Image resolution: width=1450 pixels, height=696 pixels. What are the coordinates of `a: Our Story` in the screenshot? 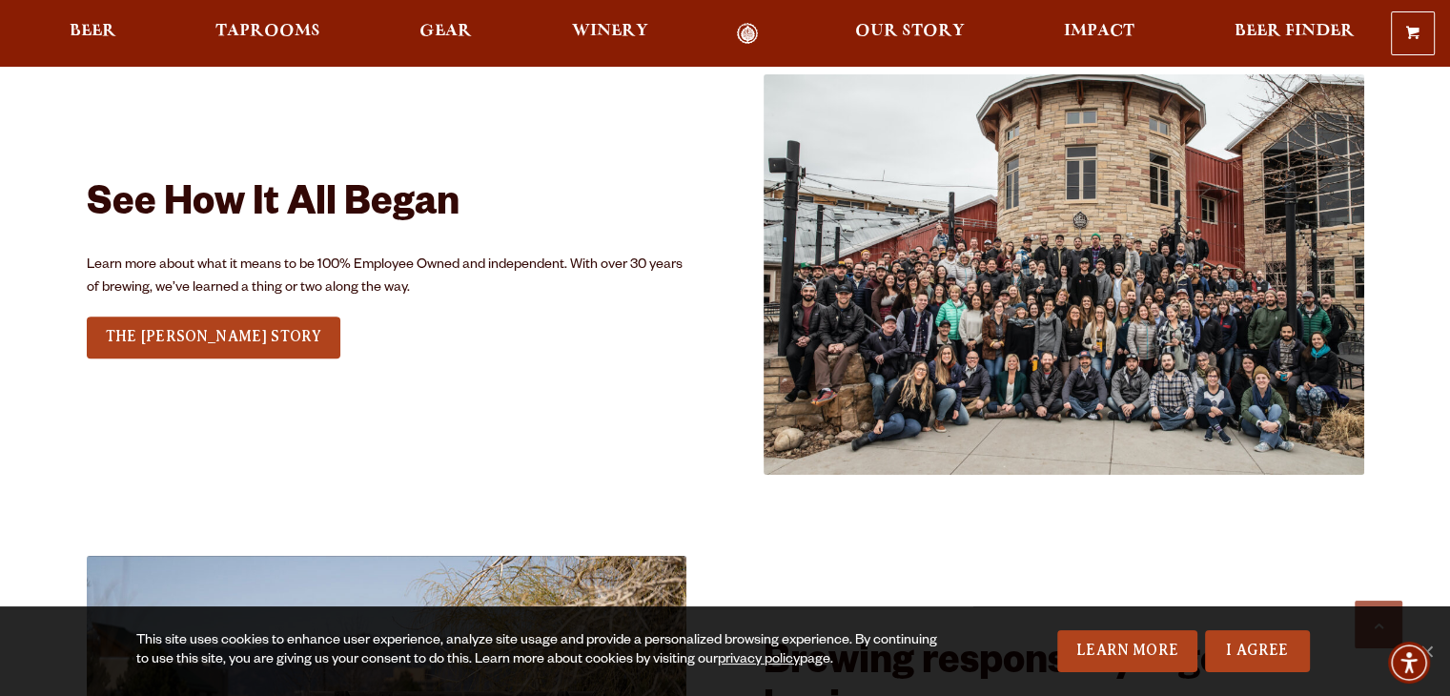 It's located at (909, 33).